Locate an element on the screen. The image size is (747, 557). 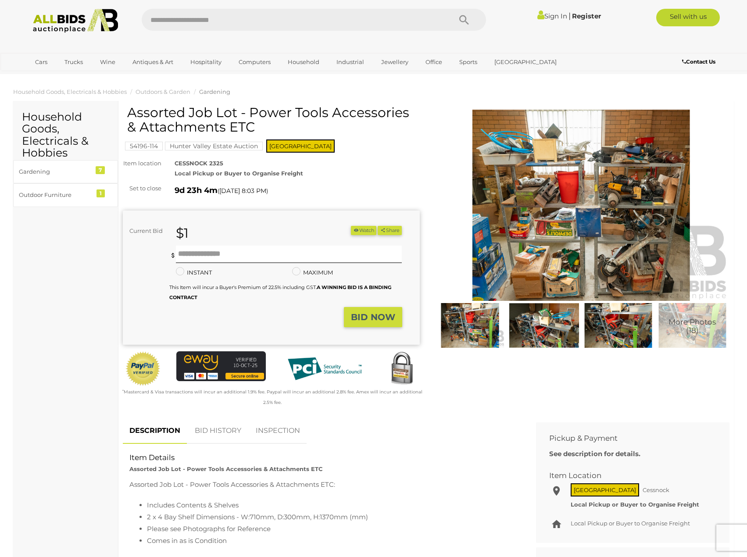
a: Hunter Valley Estate Auction is located at coordinates (214, 146).